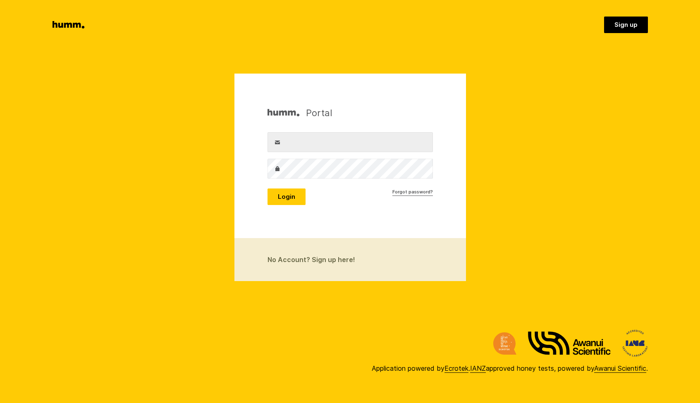 The width and height of the screenshot is (700, 403). I want to click on a: IANZ, so click(478, 368).